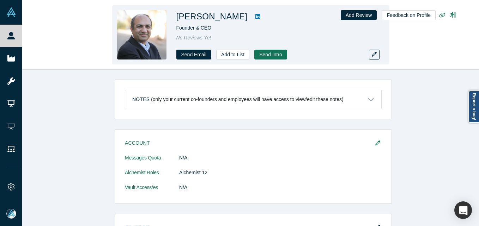 The height and width of the screenshot is (226, 479). What do you see at coordinates (359, 15) in the screenshot?
I see `button: Add Review` at bounding box center [359, 15].